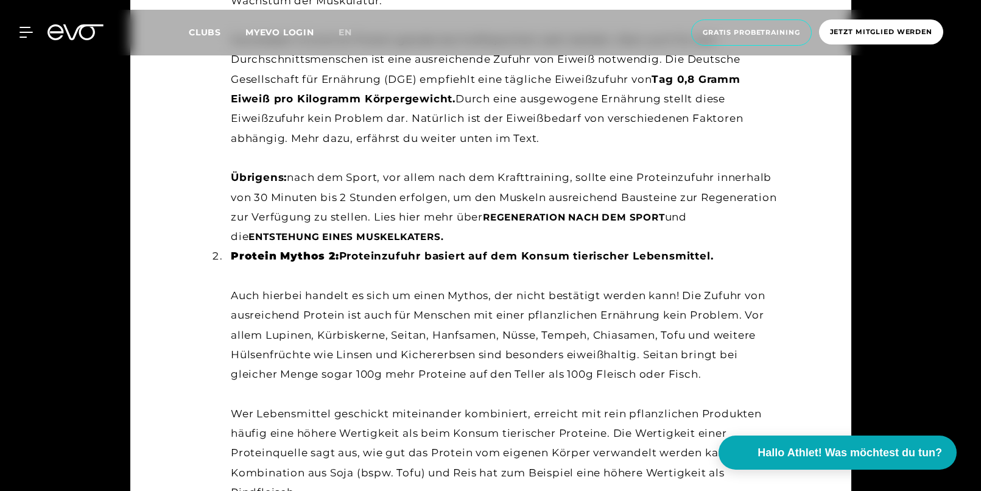 The width and height of the screenshot is (981, 491). Describe the element at coordinates (881, 32) in the screenshot. I see `a: Jetzt Mitglied werden` at that location.